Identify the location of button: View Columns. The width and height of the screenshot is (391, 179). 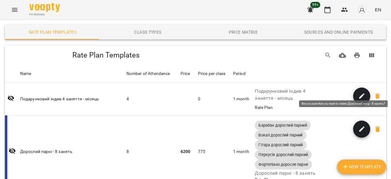
(372, 55).